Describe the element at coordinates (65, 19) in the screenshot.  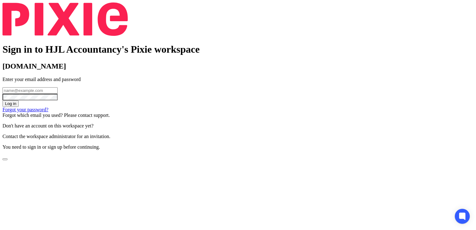
I see `img: Pixie` at that location.